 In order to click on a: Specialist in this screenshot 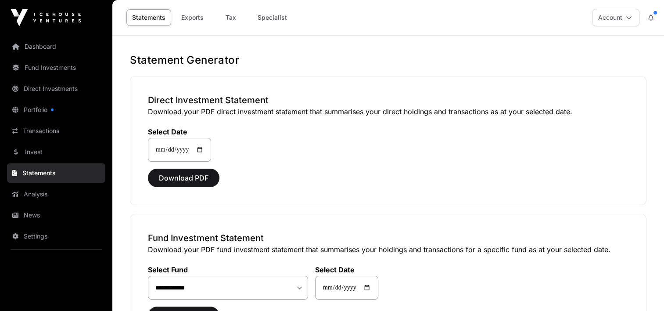, I will do `click(272, 18)`.